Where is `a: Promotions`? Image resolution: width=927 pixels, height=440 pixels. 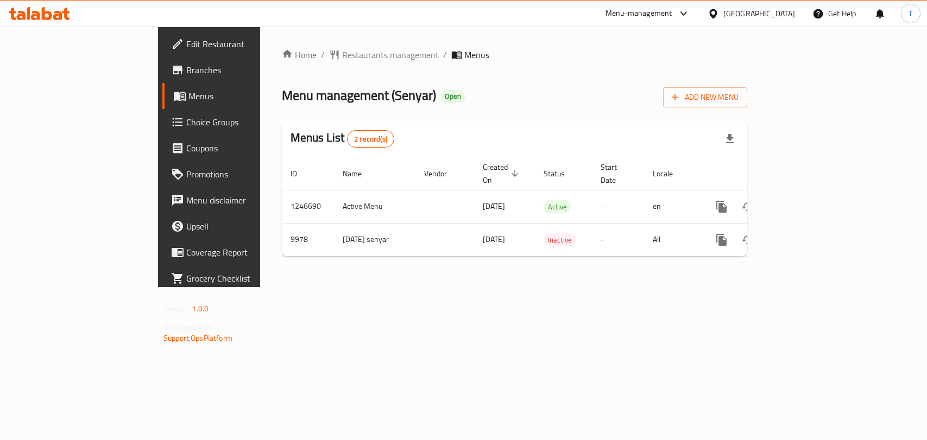 a: Promotions is located at coordinates (237, 174).